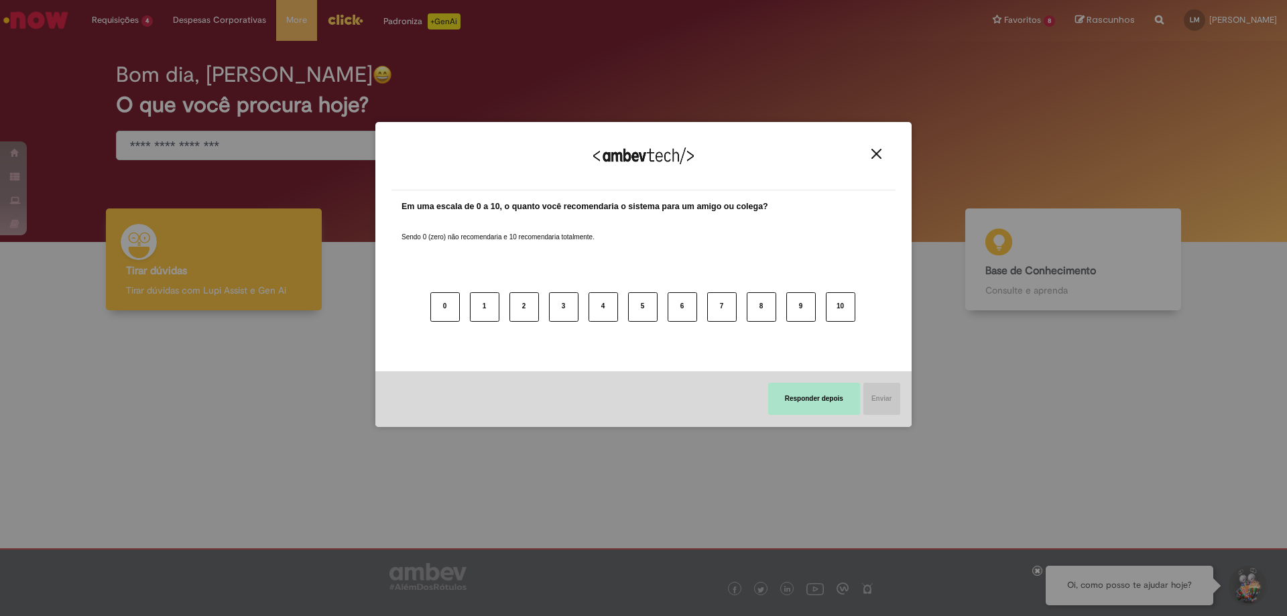  What do you see at coordinates (722, 307) in the screenshot?
I see `button: 7` at bounding box center [722, 307].